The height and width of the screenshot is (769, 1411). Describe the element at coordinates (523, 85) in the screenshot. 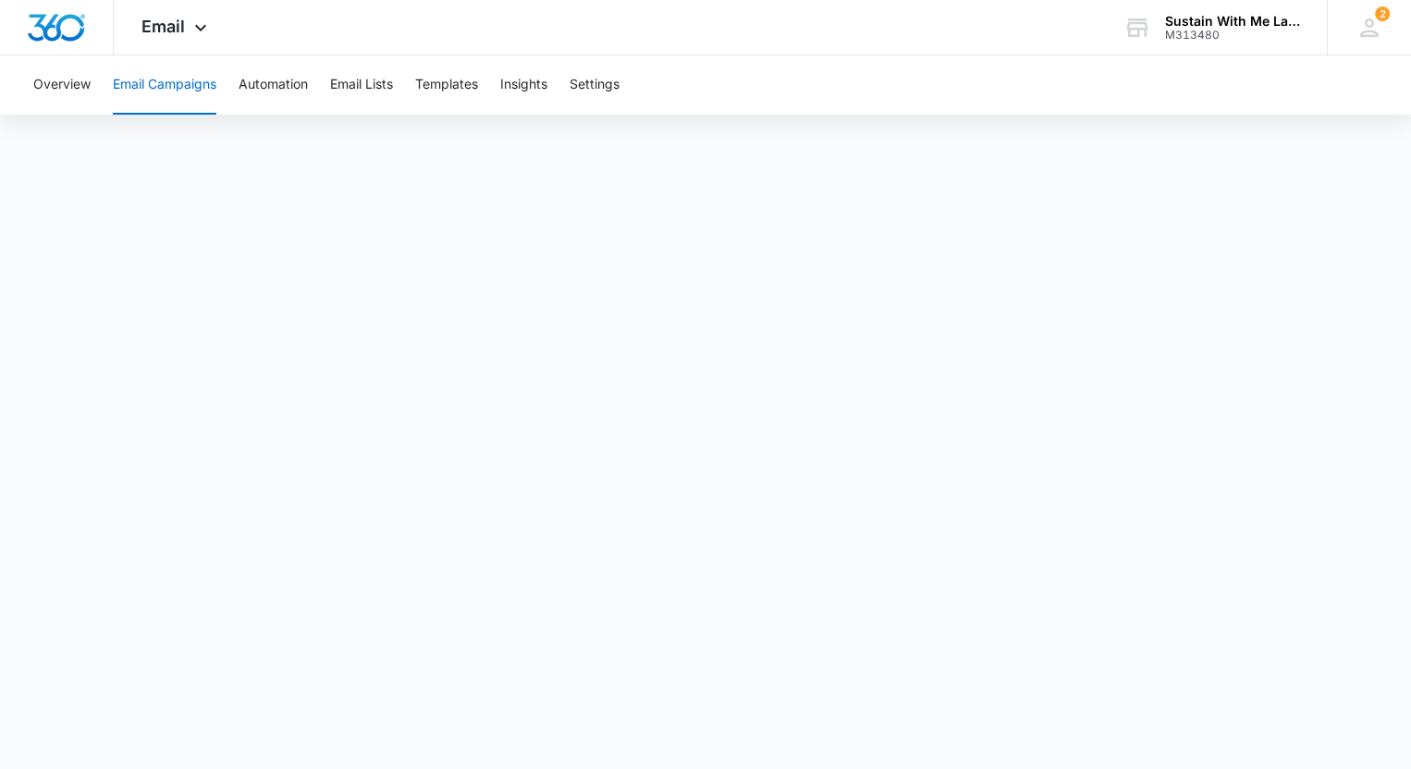

I see `button: Insights` at that location.